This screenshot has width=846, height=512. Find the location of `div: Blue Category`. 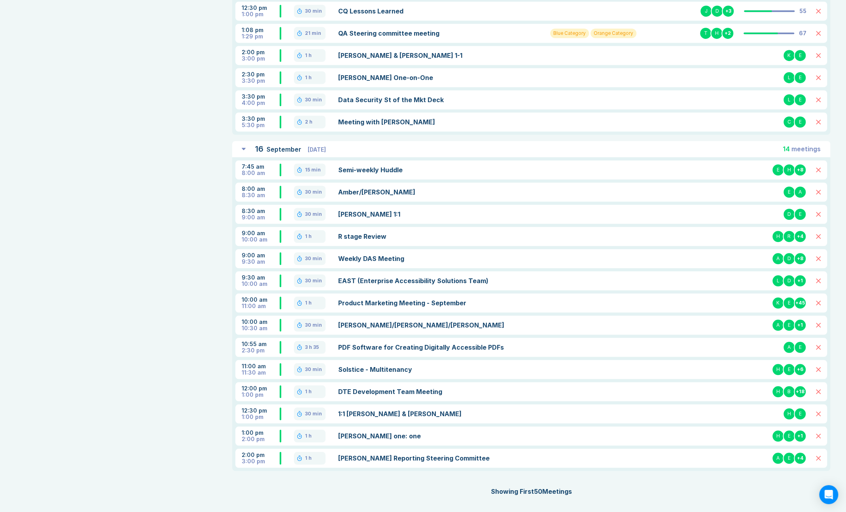

div: Blue Category is located at coordinates (570, 33).